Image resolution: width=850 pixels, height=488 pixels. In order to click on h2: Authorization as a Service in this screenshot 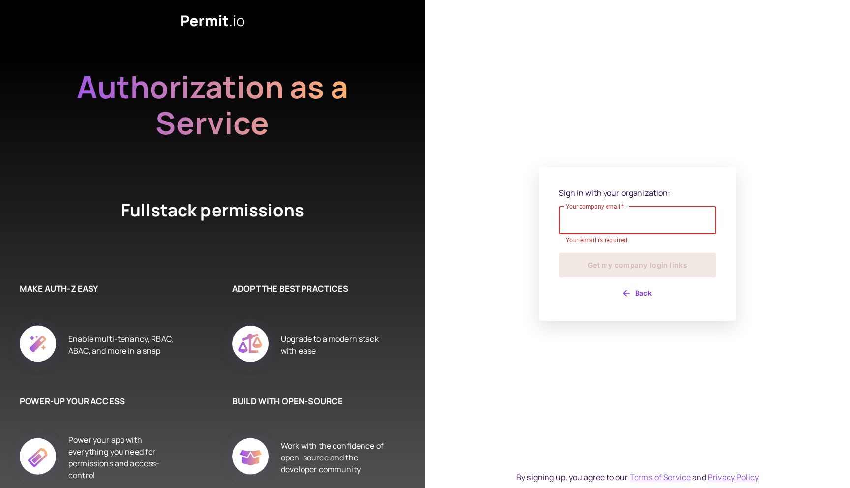, I will do `click(212, 109)`.